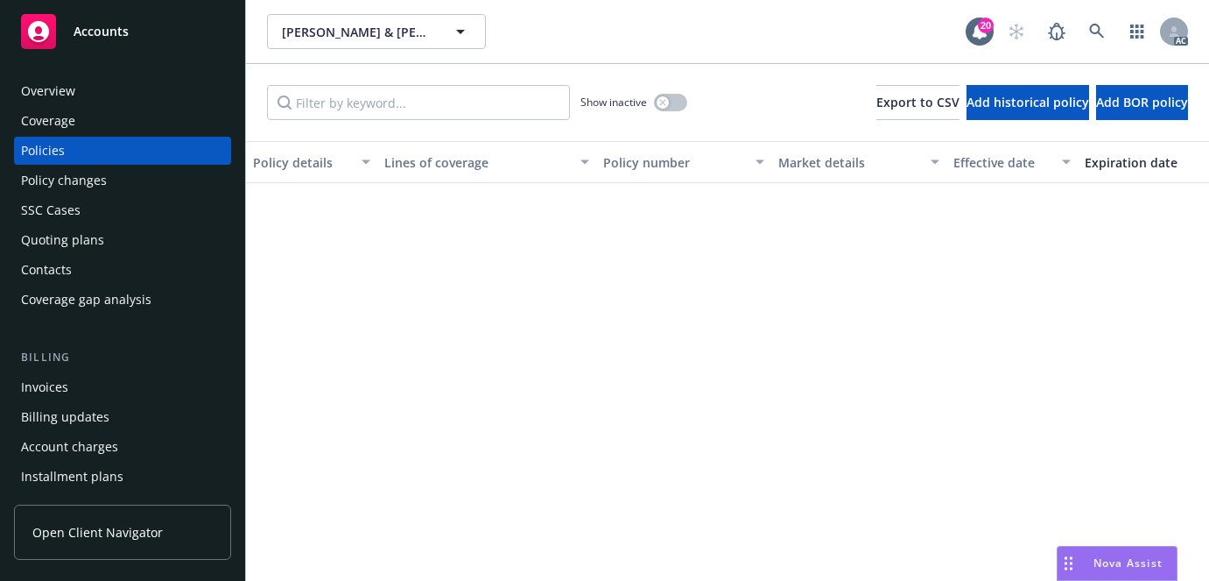 Image resolution: width=1209 pixels, height=581 pixels. What do you see at coordinates (684, 162) in the screenshot?
I see `button: Policy number` at bounding box center [684, 162].